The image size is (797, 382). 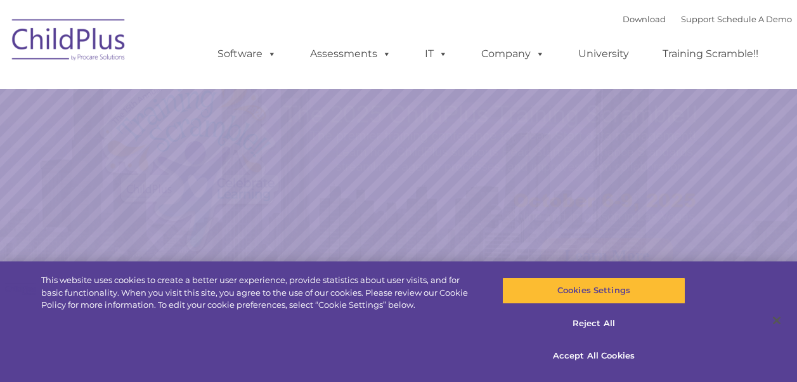 I want to click on a: Download, so click(x=644, y=19).